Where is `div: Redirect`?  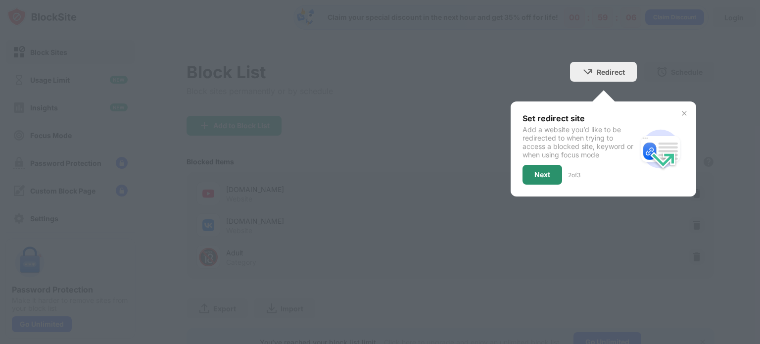 div: Redirect is located at coordinates (610, 72).